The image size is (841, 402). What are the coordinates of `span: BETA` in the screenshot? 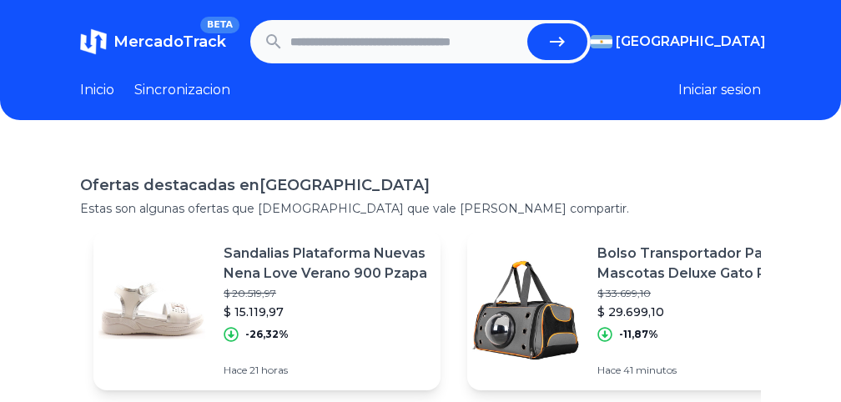 It's located at (219, 25).